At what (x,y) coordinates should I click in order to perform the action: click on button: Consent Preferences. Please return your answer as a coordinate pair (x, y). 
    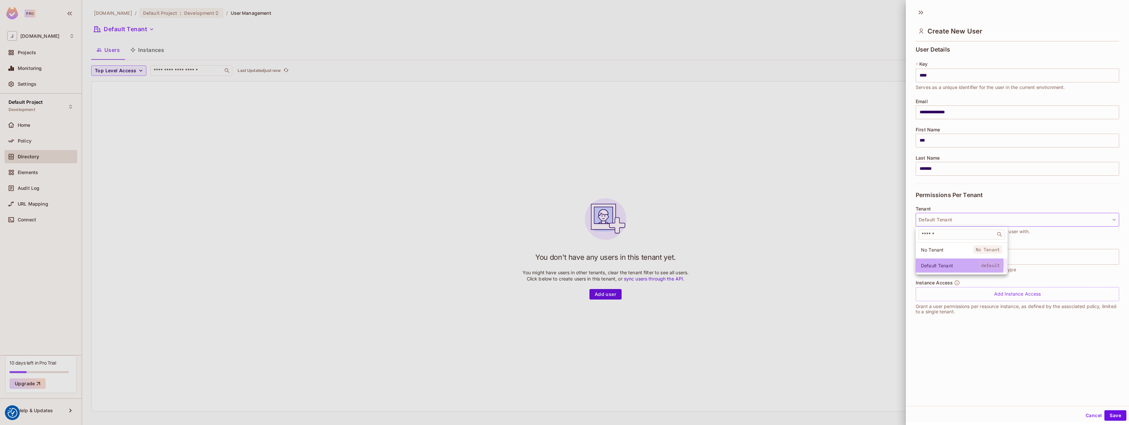
    Looking at the image, I should click on (12, 413).